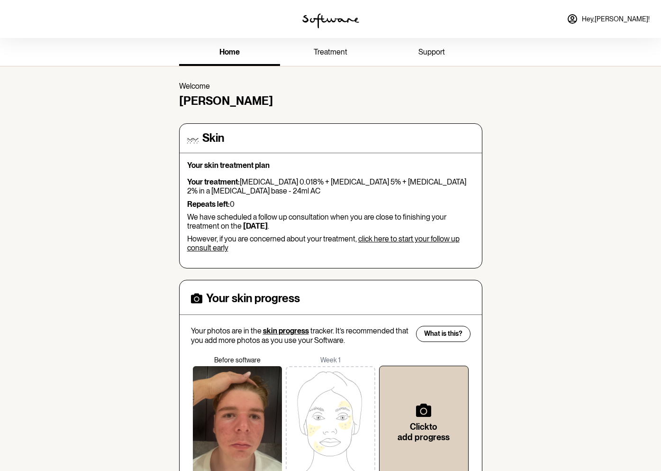 The width and height of the screenshot is (661, 471). What do you see at coordinates (301, 335) in the screenshot?
I see `p: Your photos are in the tracker. It’s recommended that you add more photos as you use your Software.` at bounding box center [301, 335].